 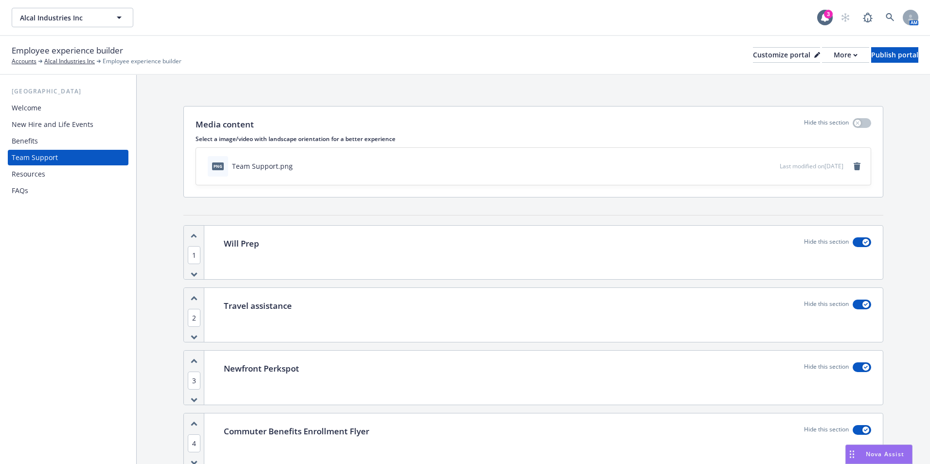 I want to click on span: 2, so click(x=194, y=318).